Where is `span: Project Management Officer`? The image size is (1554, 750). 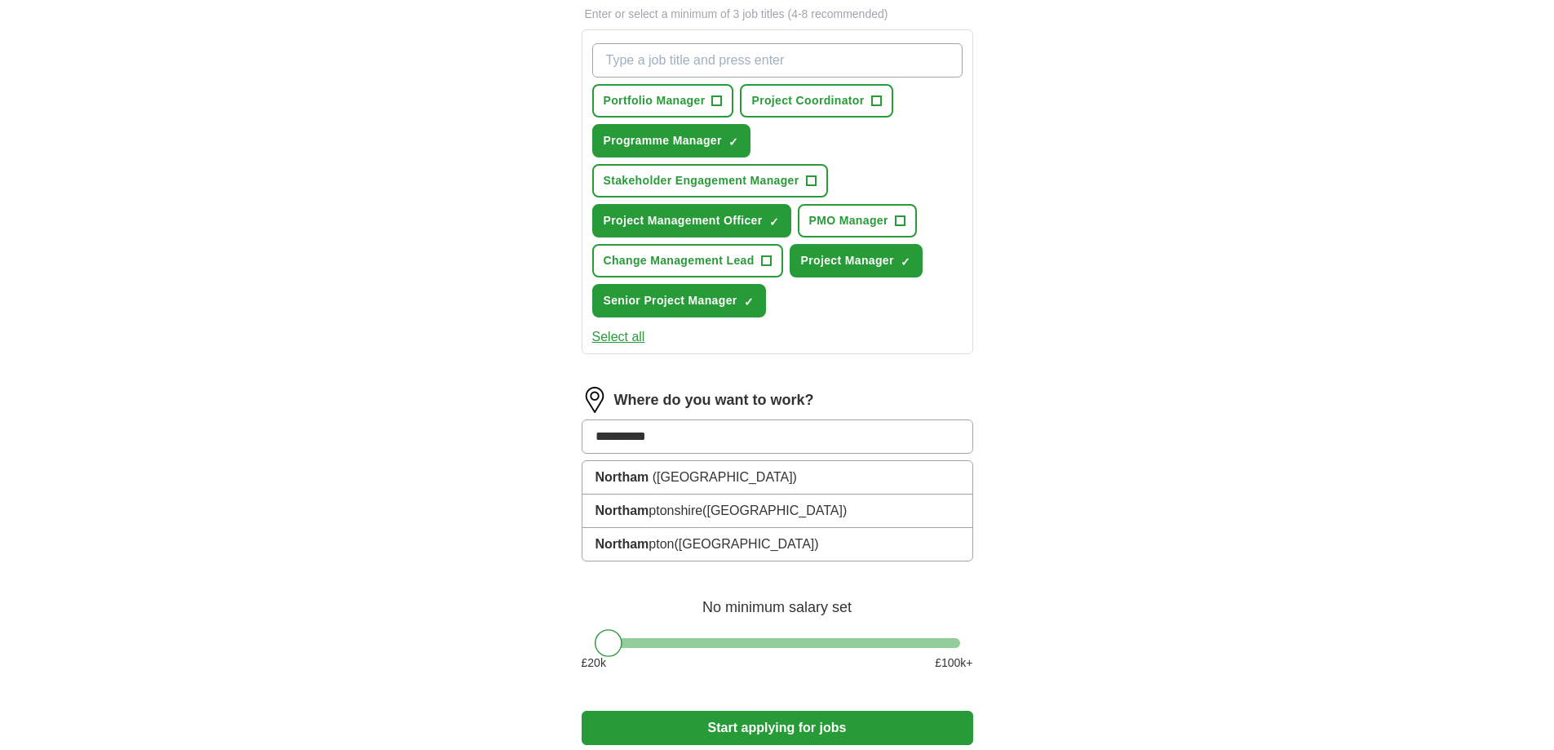 span: Project Management Officer is located at coordinates (683, 220).